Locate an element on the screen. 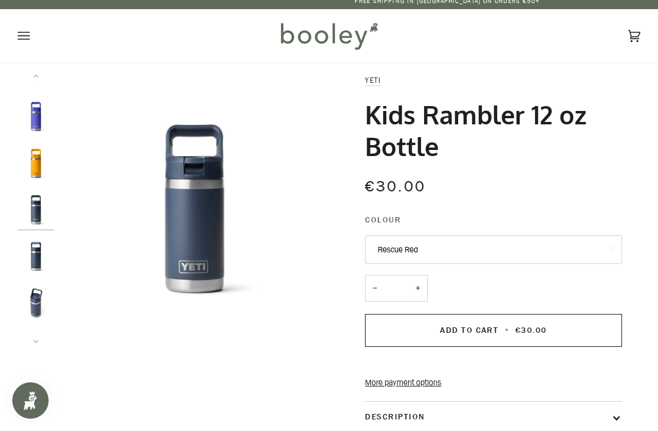 The image size is (658, 431). img: Yeti Kids Rambler 12 oz Bottle Ultramarine Violet - Booley Galway is located at coordinates (36, 116).